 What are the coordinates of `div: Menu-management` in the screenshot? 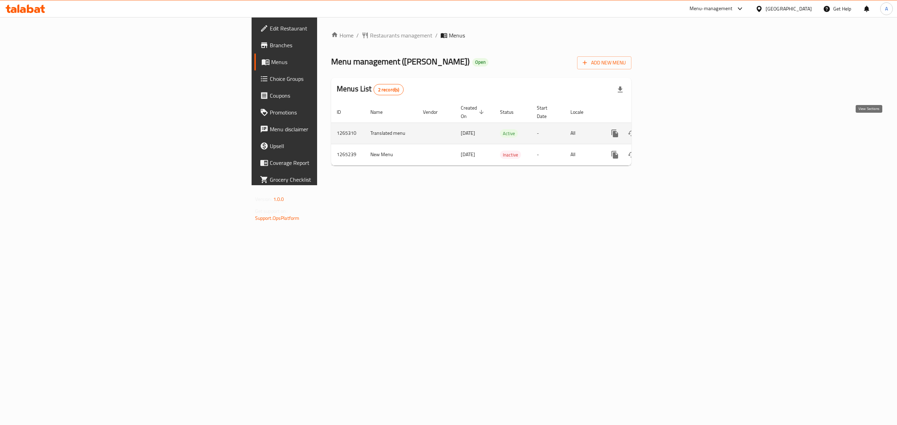 It's located at (711, 9).